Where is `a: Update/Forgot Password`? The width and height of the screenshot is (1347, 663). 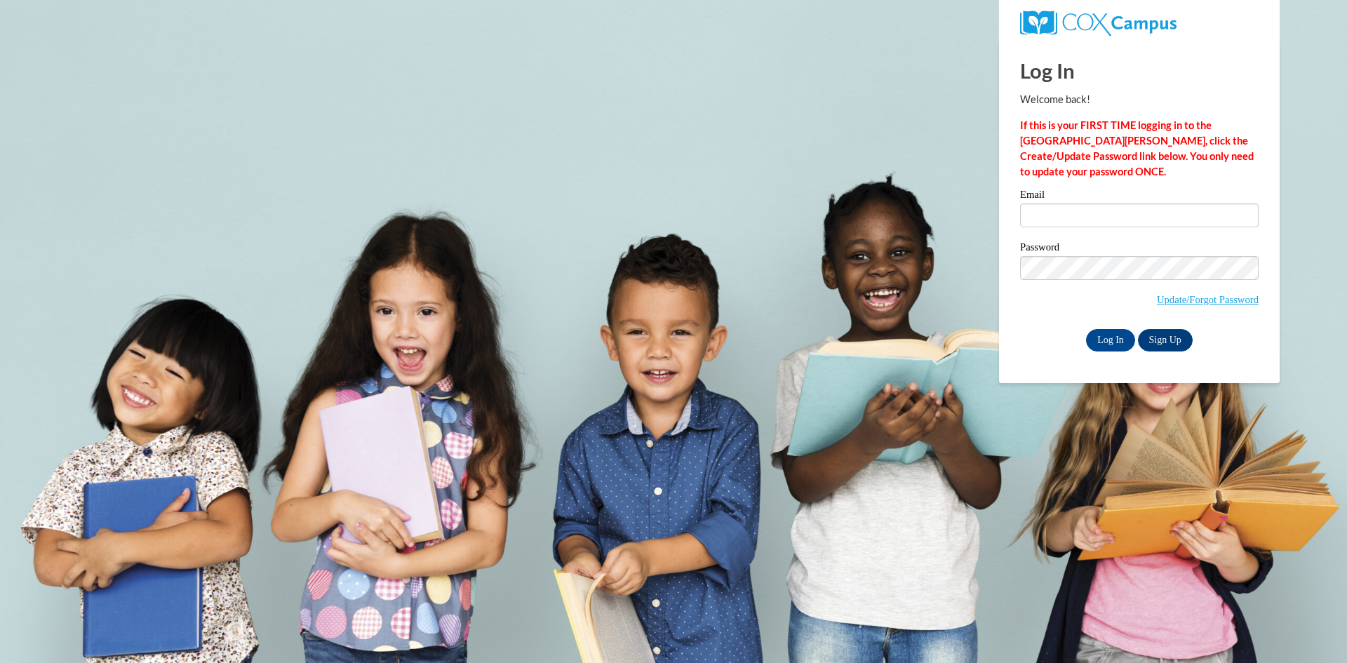 a: Update/Forgot Password is located at coordinates (1207, 300).